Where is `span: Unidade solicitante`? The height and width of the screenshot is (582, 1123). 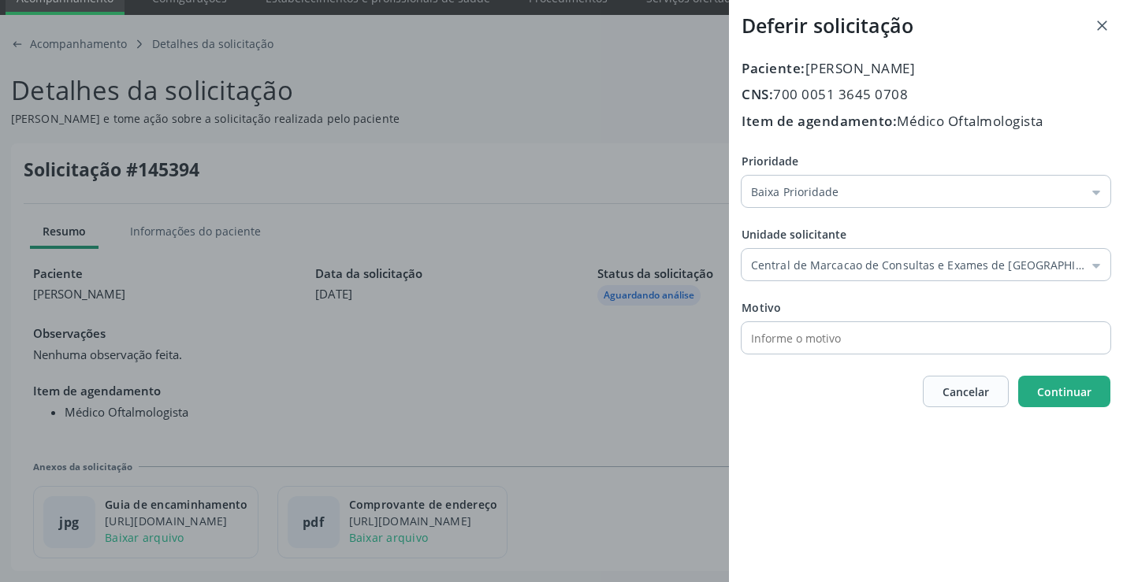
span: Unidade solicitante is located at coordinates (794, 234).